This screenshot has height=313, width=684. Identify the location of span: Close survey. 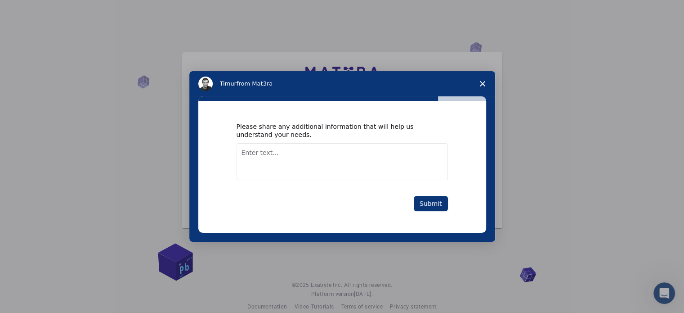
(483, 84).